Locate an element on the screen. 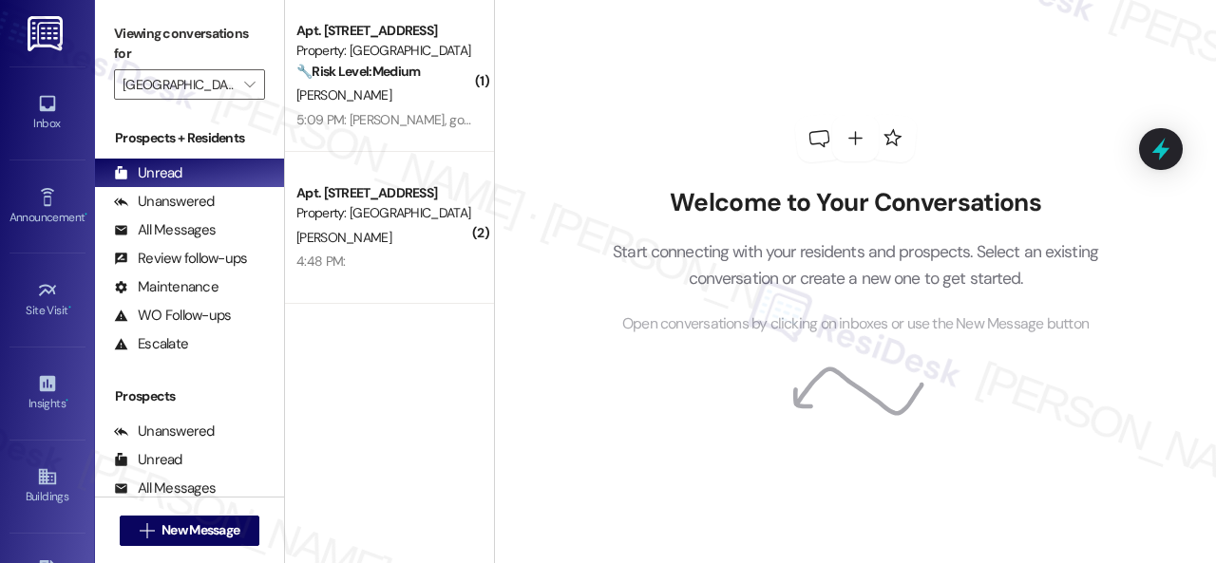 The height and width of the screenshot is (563, 1216). span: Open conversations by clicking on inboxes or use the New Message button is located at coordinates (855, 324).